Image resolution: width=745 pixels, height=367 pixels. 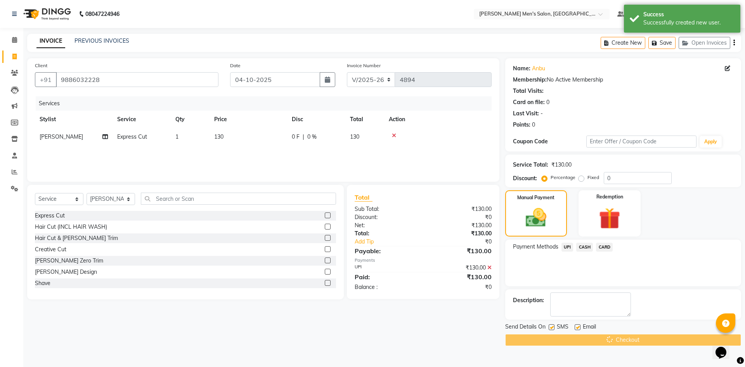 What do you see at coordinates (316, 119) in the screenshot?
I see `th: Disc` at bounding box center [316, 119].